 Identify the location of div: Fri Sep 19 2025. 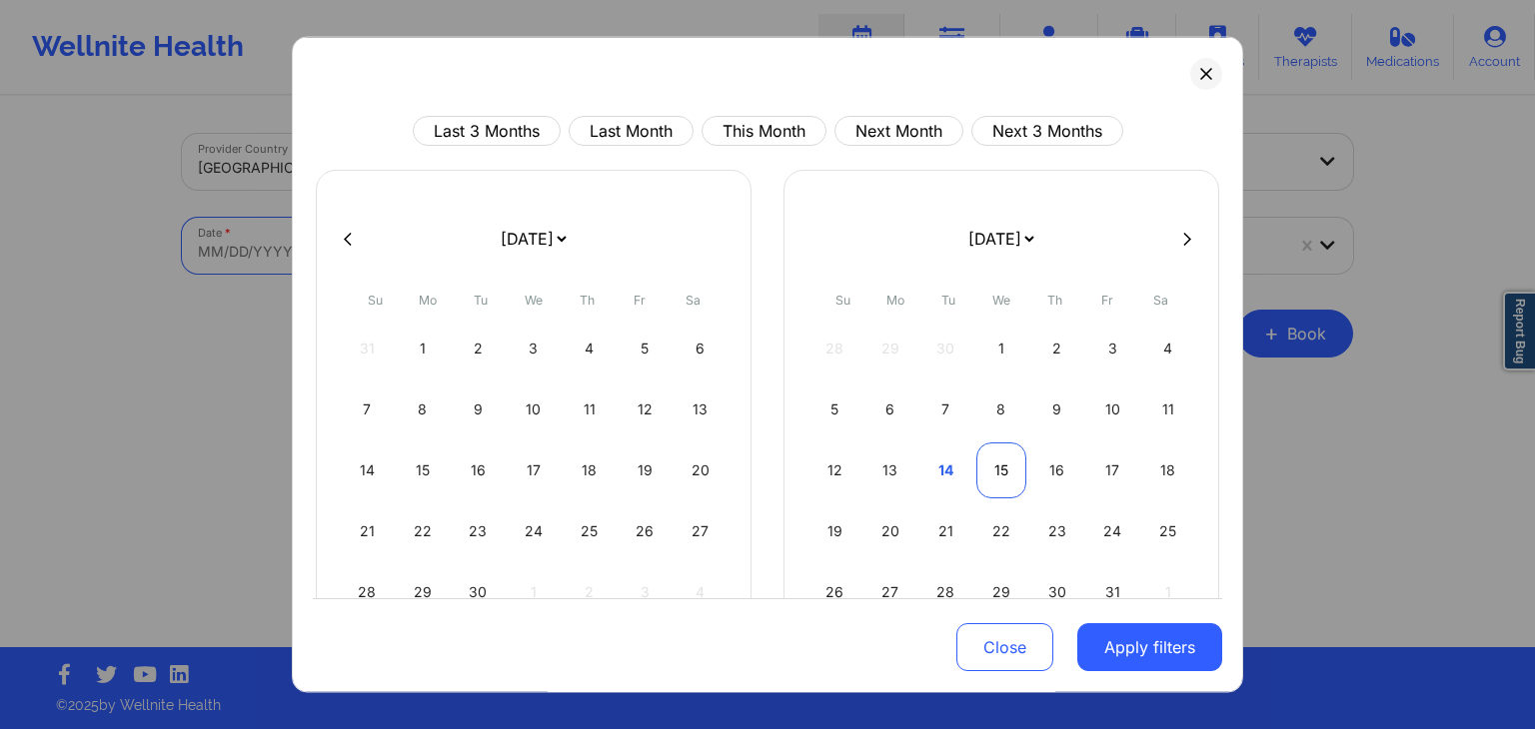
(645, 471).